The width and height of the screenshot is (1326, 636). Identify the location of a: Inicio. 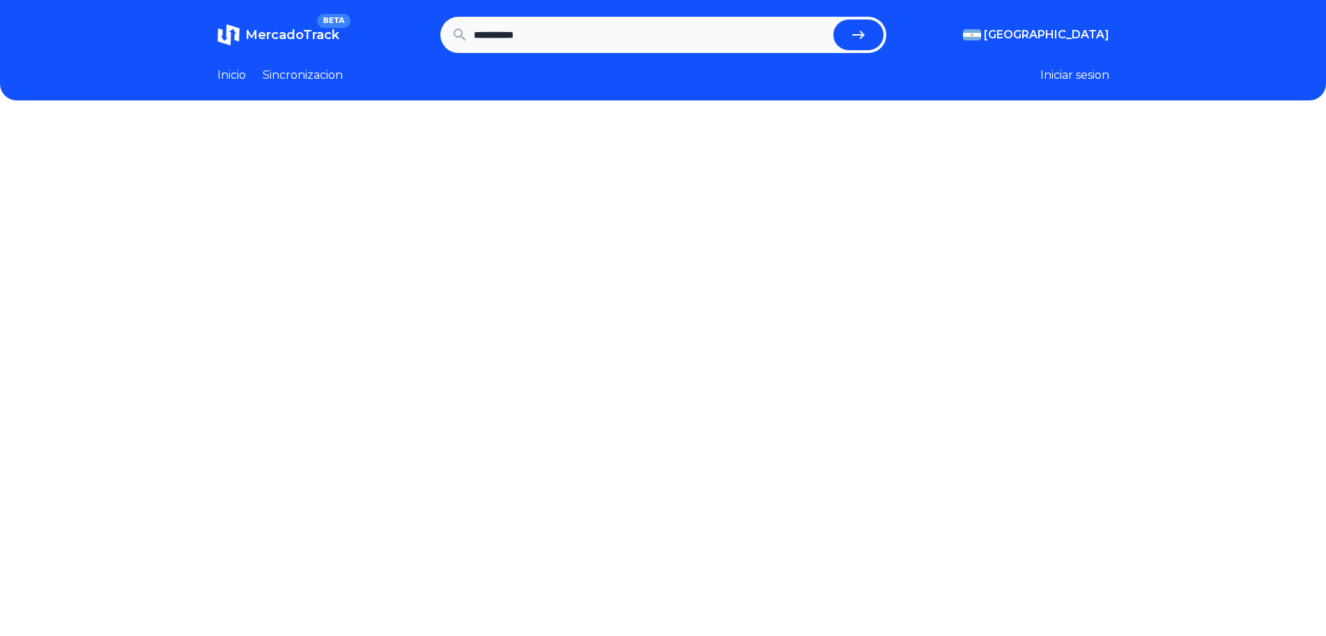
(231, 75).